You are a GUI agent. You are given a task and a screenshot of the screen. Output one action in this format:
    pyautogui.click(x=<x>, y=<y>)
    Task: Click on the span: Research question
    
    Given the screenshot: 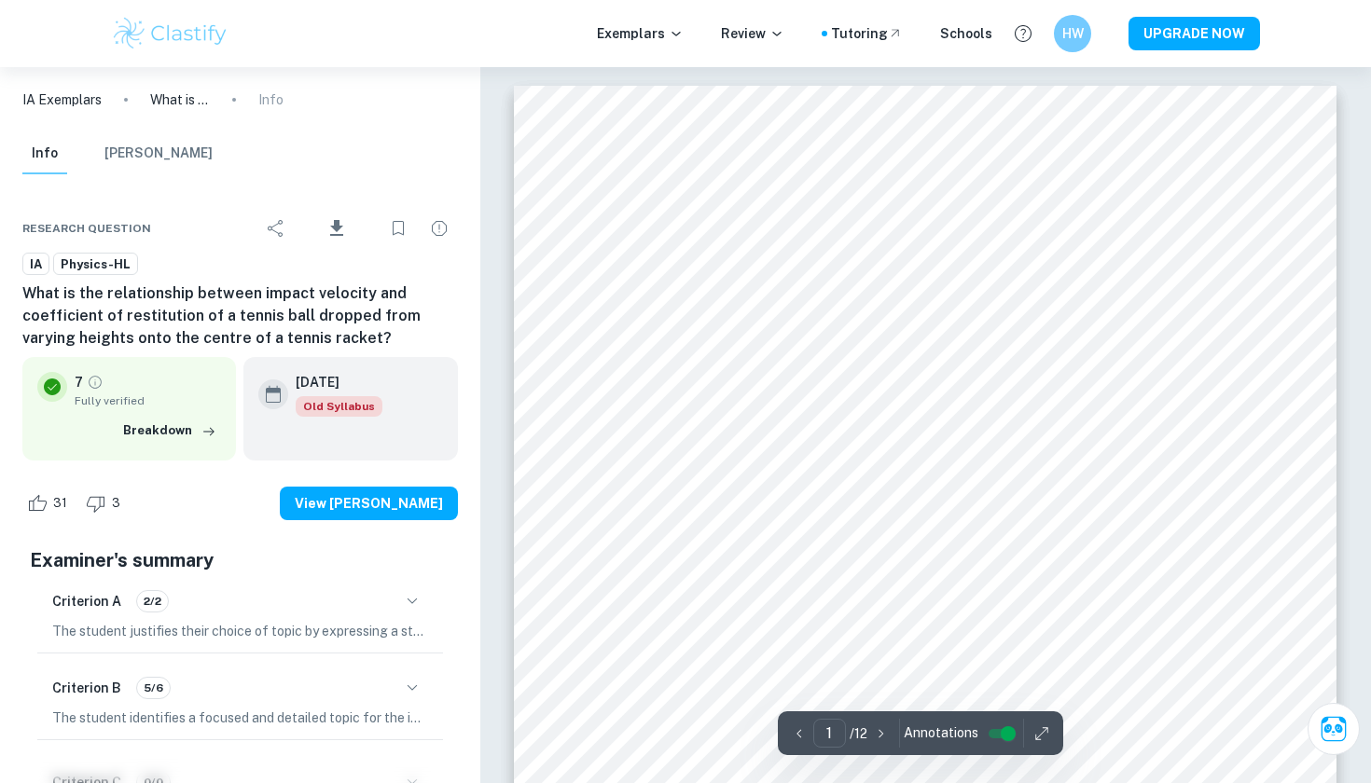 What is the action you would take?
    pyautogui.click(x=87, y=228)
    